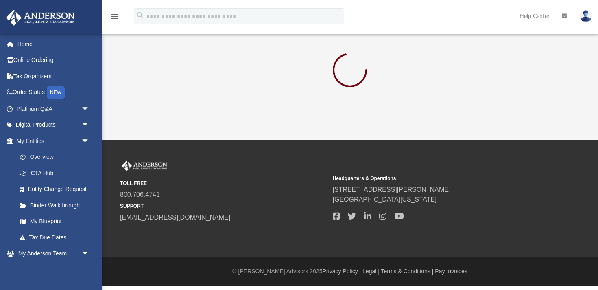 The height and width of the screenshot is (290, 598). What do you see at coordinates (223, 206) in the screenshot?
I see `small: SUPPORT` at bounding box center [223, 206].